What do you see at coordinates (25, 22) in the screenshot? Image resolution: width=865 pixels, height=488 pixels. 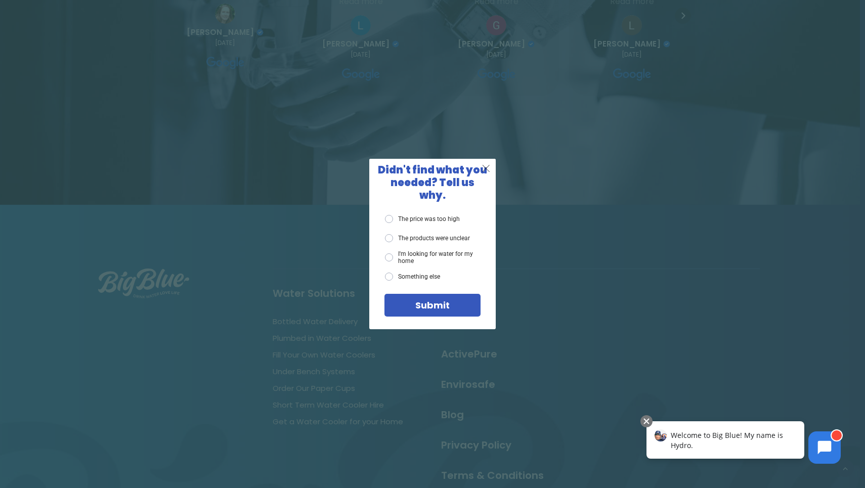 I see `img: Avatar` at bounding box center [25, 22].